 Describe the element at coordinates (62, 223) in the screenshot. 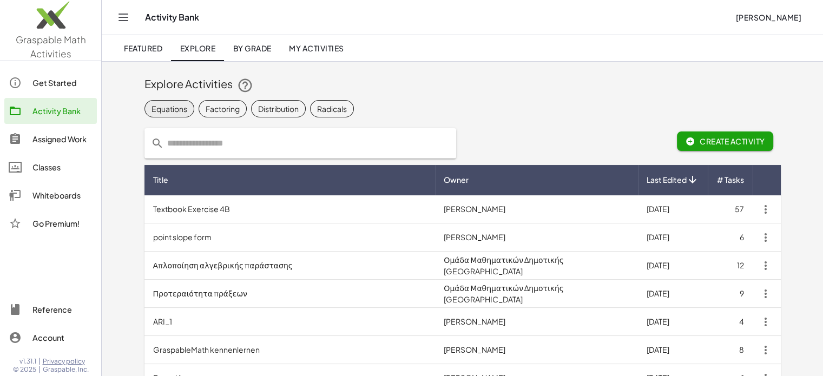

I see `div: Go Premium!` at that location.